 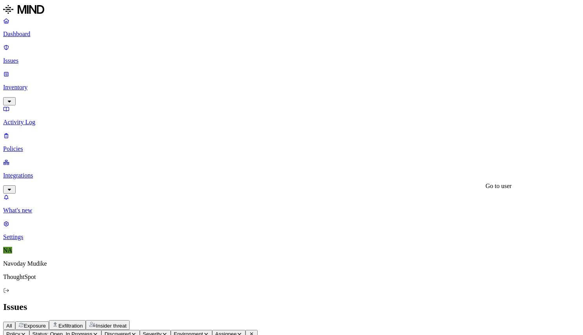 I want to click on span: All, so click(x=9, y=325).